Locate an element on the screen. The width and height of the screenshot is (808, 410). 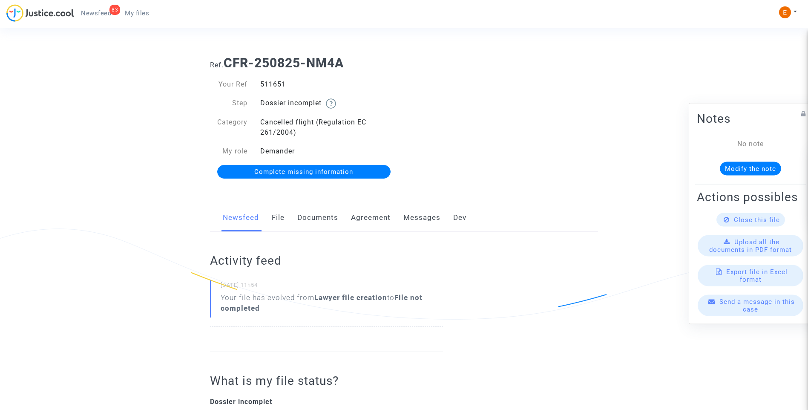
div: Demander is located at coordinates (329, 151).